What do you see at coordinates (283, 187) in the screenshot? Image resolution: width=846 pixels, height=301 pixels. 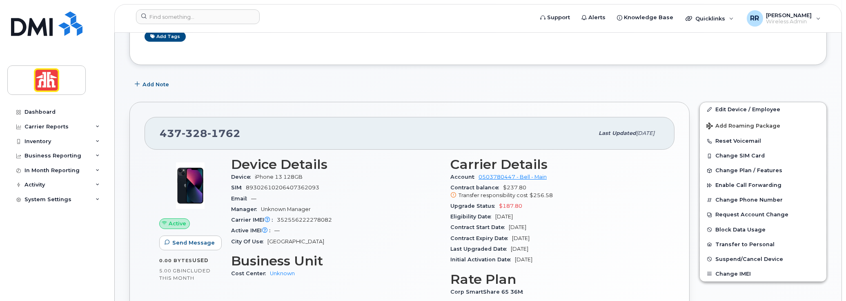 I see `span: 89302610206407362093` at bounding box center [283, 187].